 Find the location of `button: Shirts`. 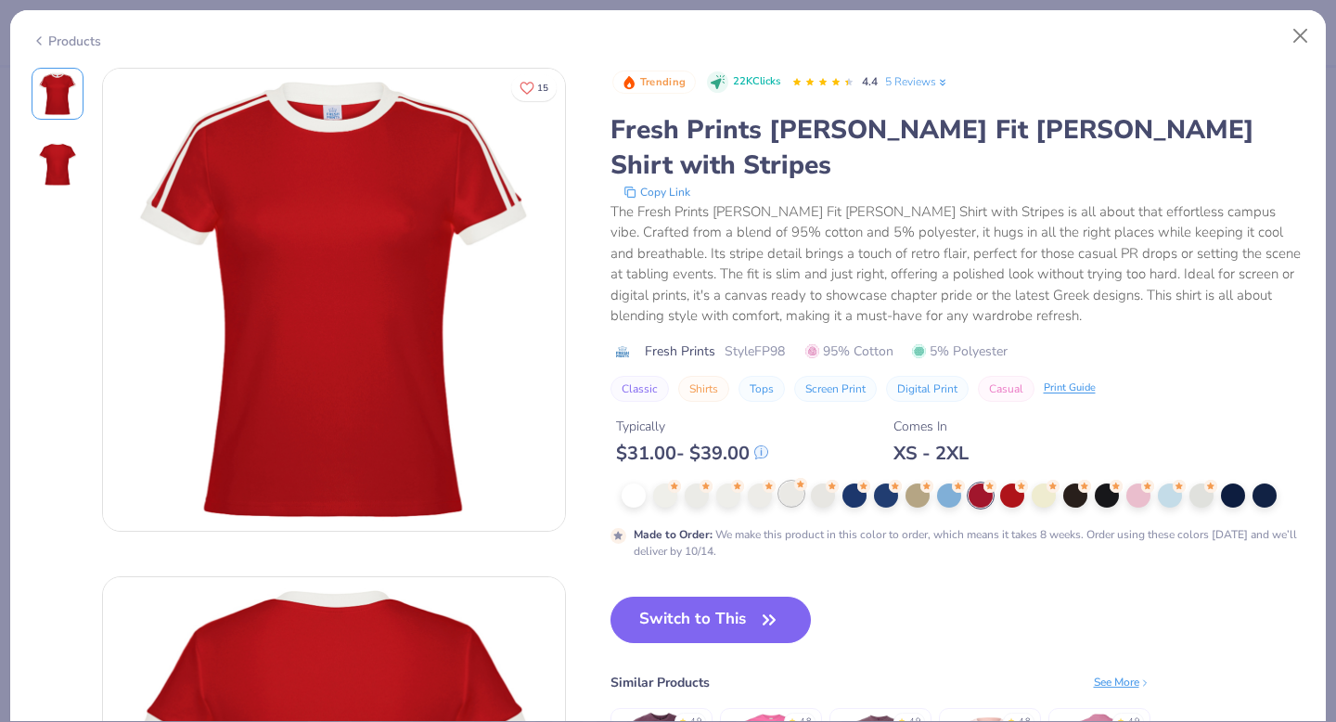

button: Shirts is located at coordinates (703, 389).